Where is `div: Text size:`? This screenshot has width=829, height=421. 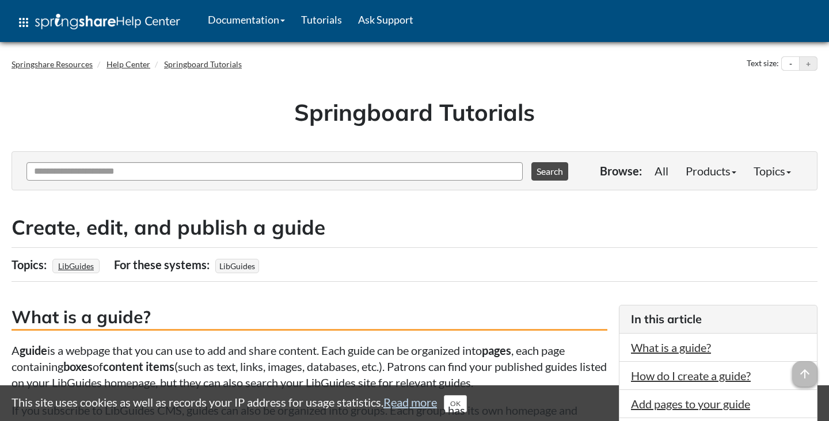 div: Text size: is located at coordinates (763, 64).